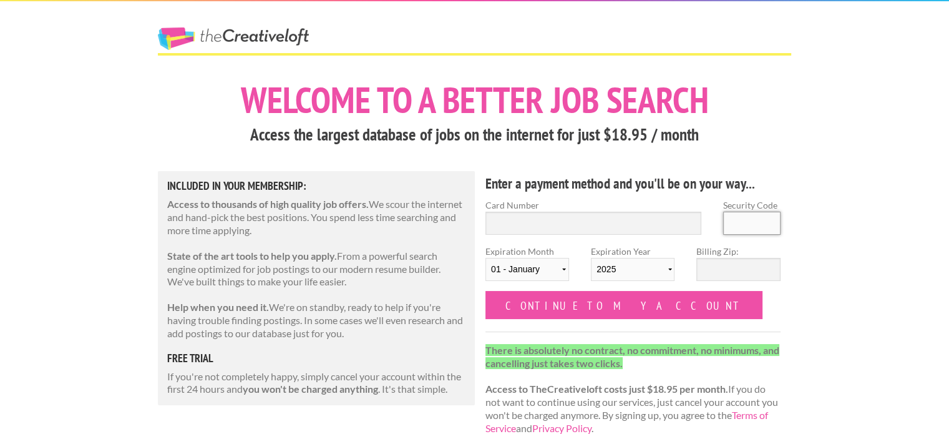 The image size is (949, 434). I want to click on h4: Enter a payment method and you'll be on your way..., so click(633, 183).